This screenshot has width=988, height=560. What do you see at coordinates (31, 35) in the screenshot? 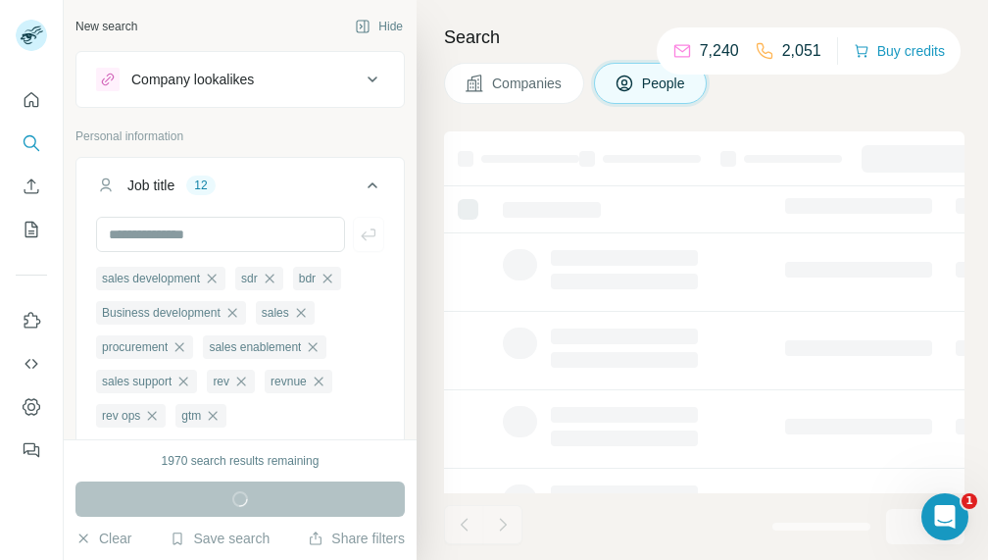
I see `img: Avatar` at bounding box center [31, 35].